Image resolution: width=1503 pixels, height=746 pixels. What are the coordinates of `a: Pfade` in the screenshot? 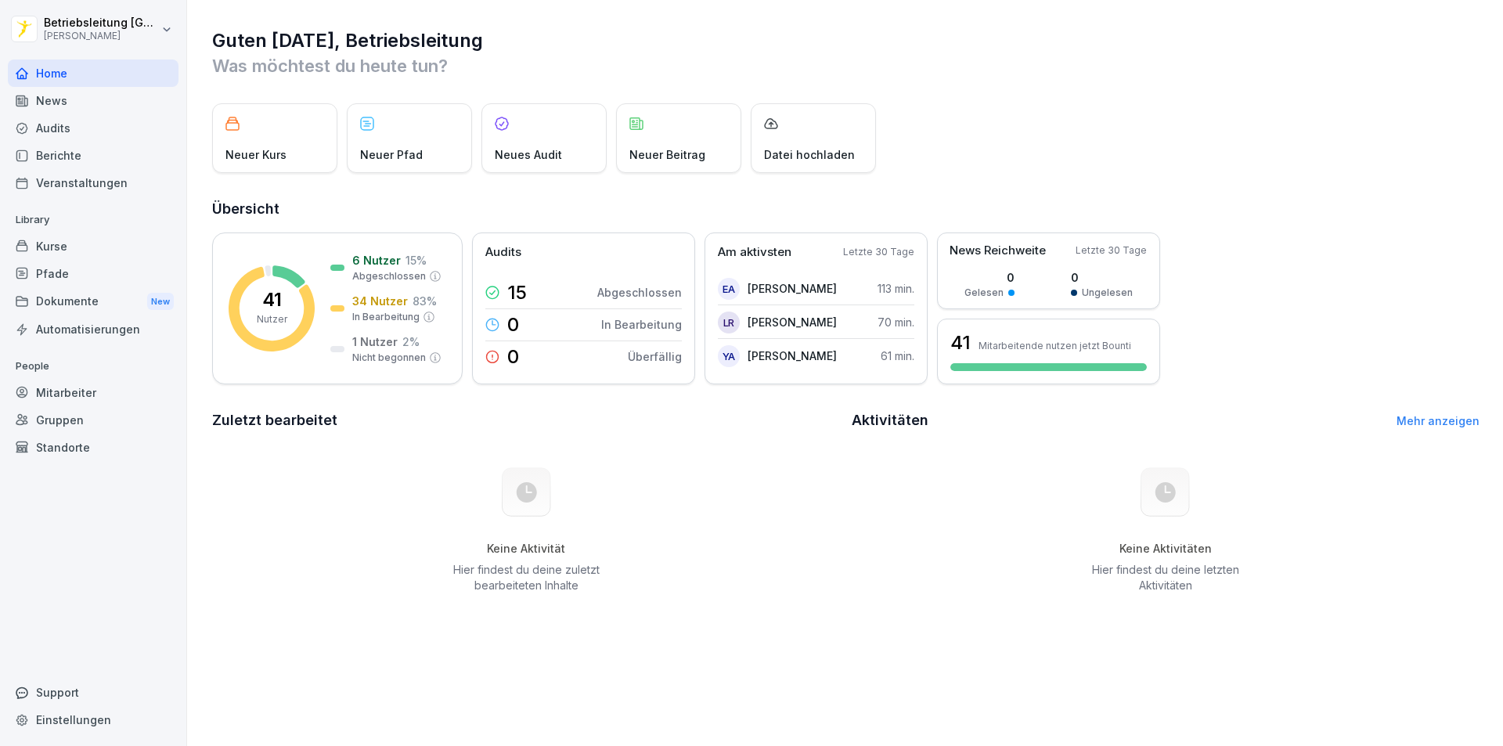 It's located at (93, 273).